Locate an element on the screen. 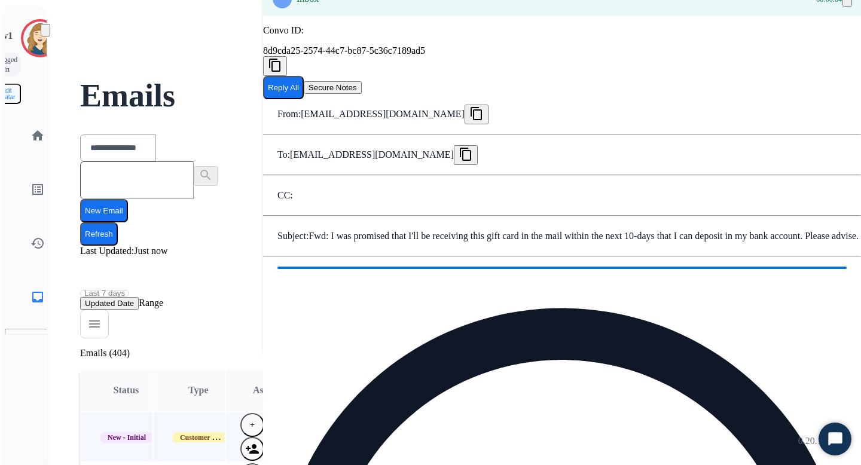 The height and width of the screenshot is (465, 861). button: Last 7 days is located at coordinates (105, 293).